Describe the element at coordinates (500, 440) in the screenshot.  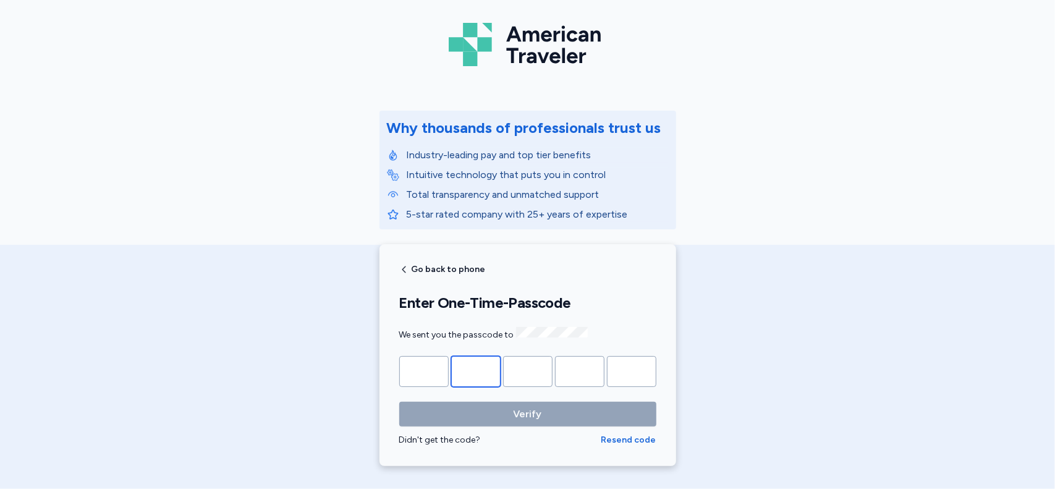
I see `div: Didn't get the code?` at that location.